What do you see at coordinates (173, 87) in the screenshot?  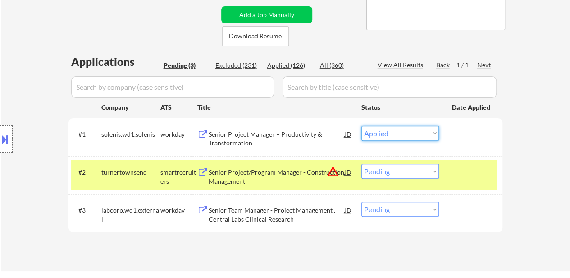 I see `input: Search by company (case sensitive)` at bounding box center [173, 87].